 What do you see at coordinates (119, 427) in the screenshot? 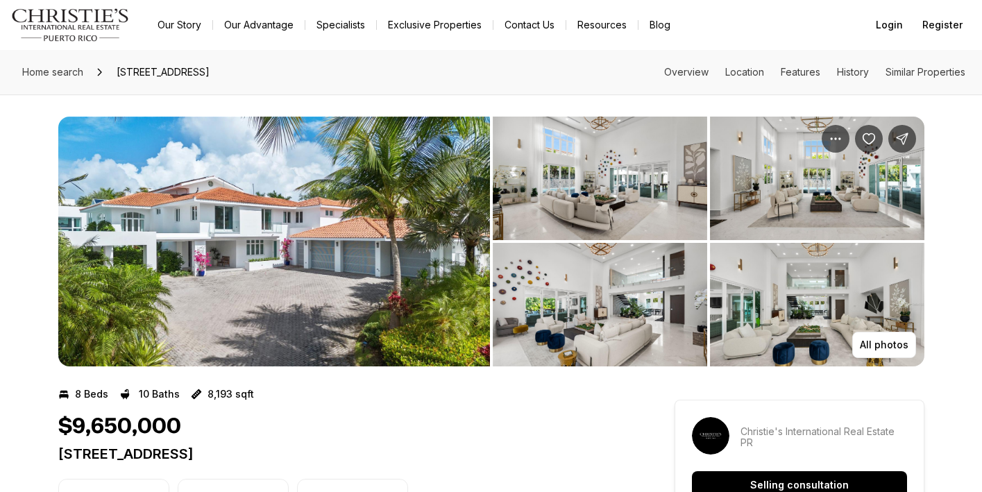
I see `h1: $9,650,000` at bounding box center [119, 427].